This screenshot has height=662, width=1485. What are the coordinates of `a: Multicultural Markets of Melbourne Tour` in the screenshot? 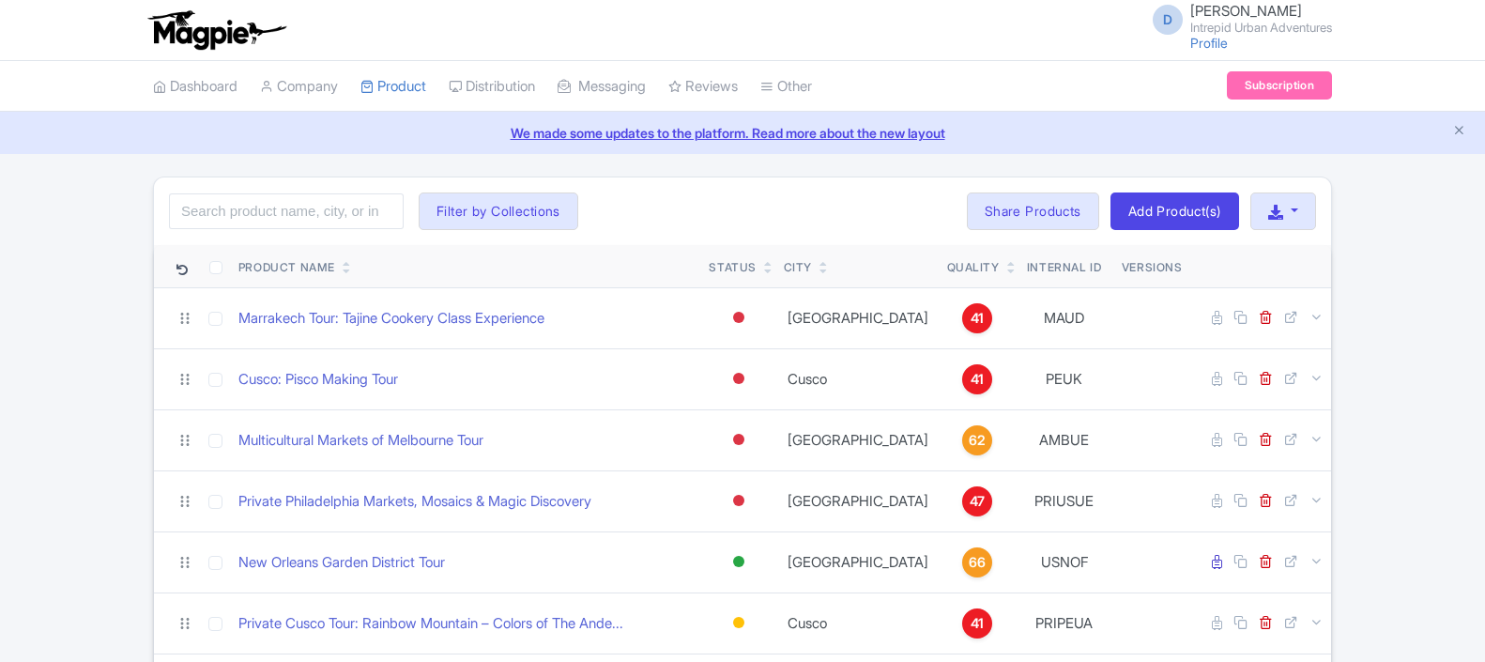 It's located at (360, 440).